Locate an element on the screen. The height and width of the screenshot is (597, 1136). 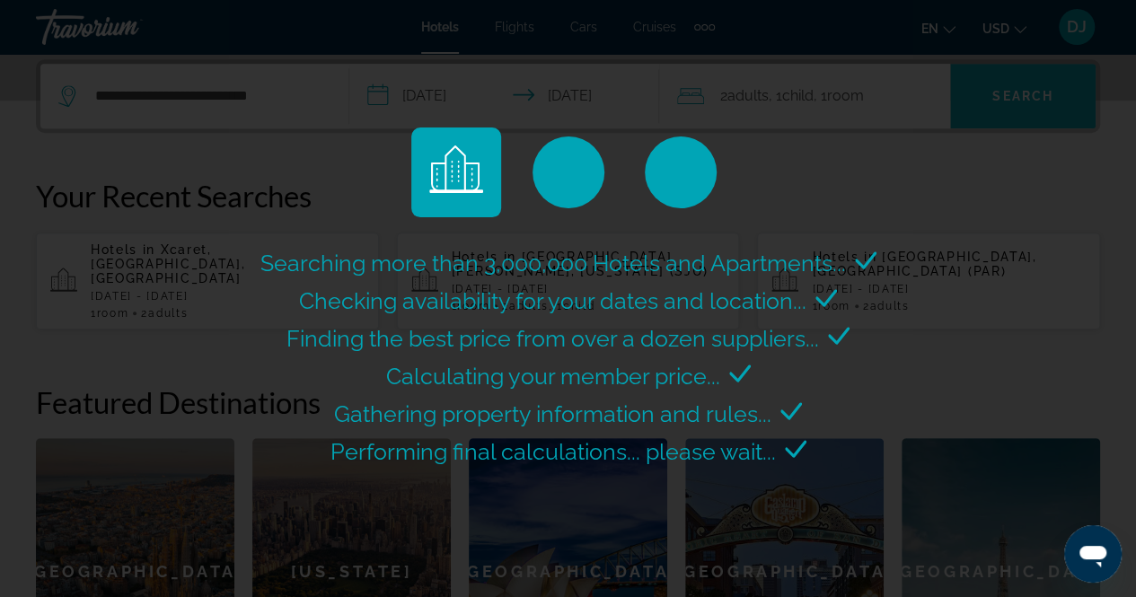
span: Finding the best price from over a dozen suppliers... is located at coordinates (552, 339).